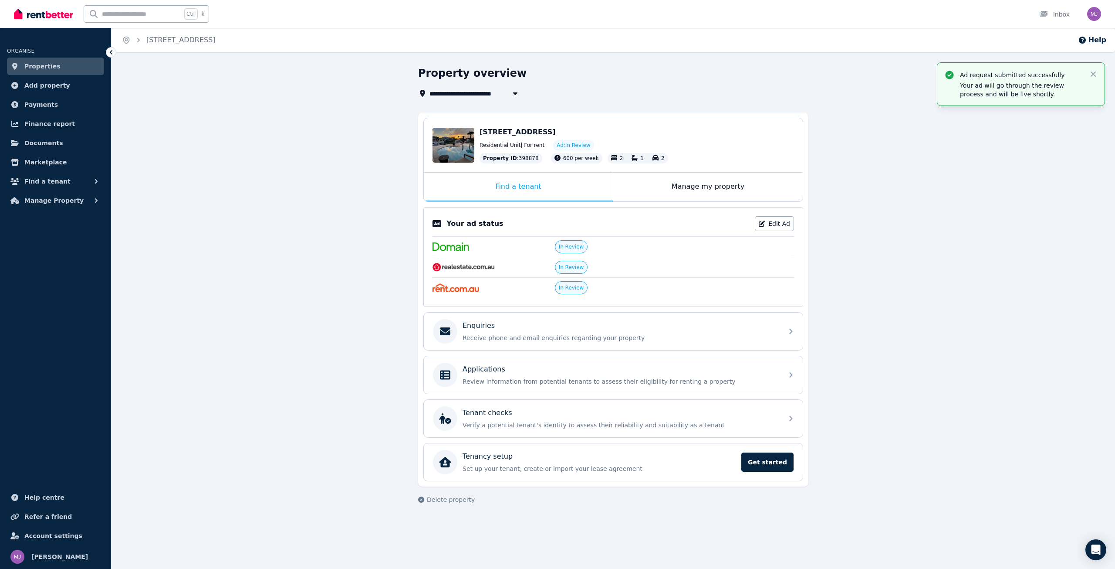 The height and width of the screenshot is (569, 1115). Describe the element at coordinates (55, 535) in the screenshot. I see `a: Account settings` at that location.